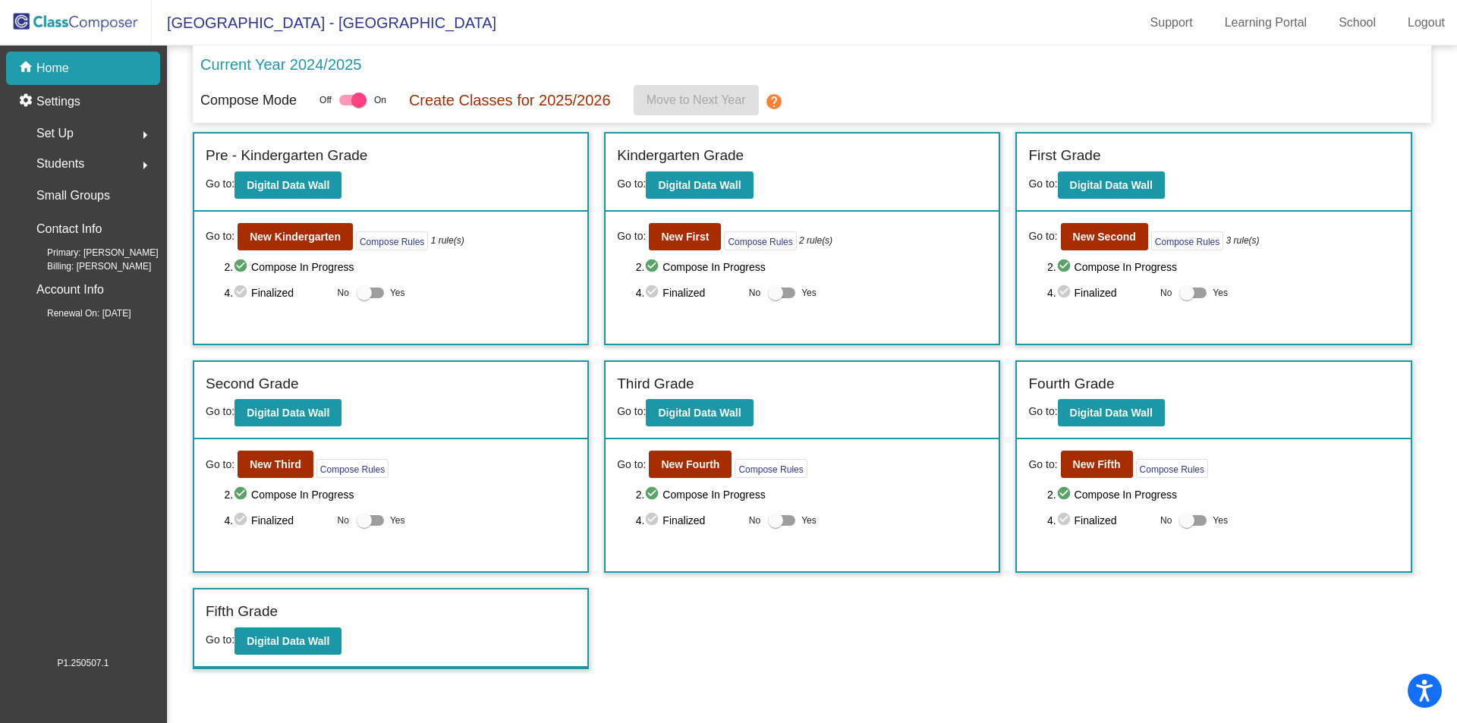 This screenshot has height=723, width=1457. Describe the element at coordinates (252, 384) in the screenshot. I see `label: Second Grade` at that location.